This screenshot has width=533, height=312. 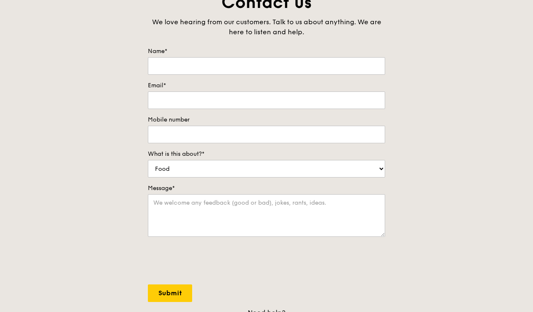 What do you see at coordinates (266, 188) in the screenshot?
I see `label: Message*` at bounding box center [266, 188].